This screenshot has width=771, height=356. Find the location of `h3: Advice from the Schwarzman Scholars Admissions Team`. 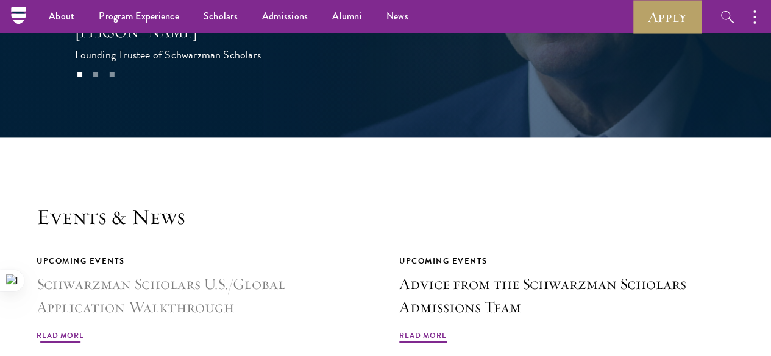

h3: Advice from the Schwarzman Scholars Admissions Team is located at coordinates (566, 296).